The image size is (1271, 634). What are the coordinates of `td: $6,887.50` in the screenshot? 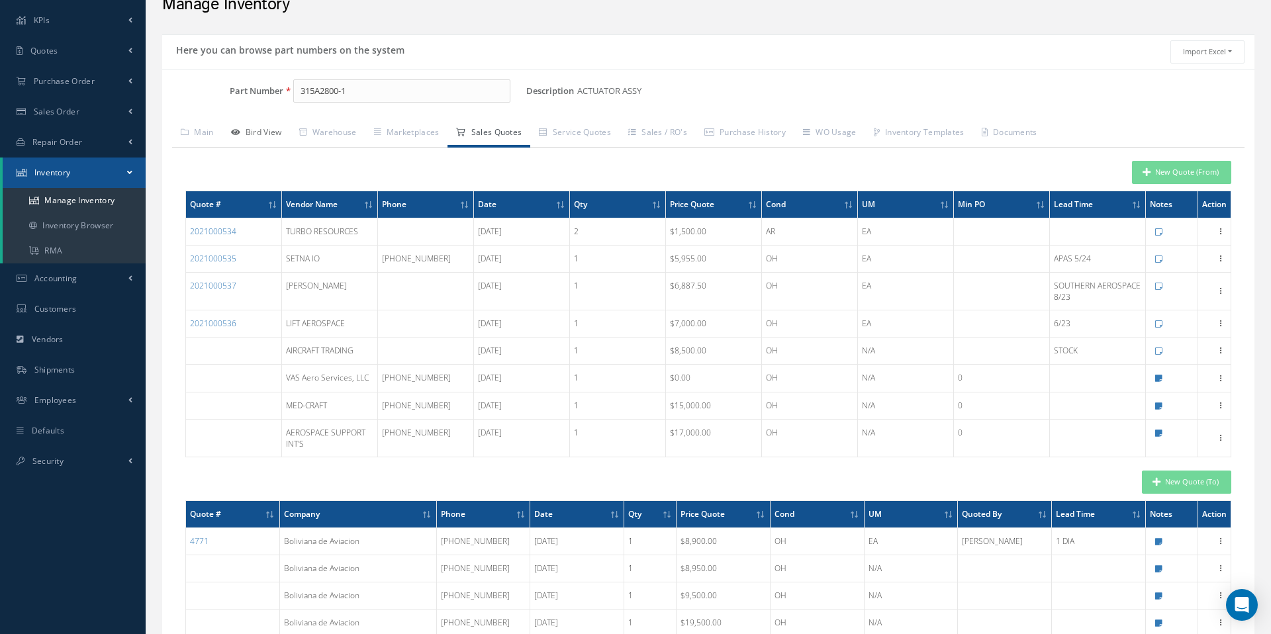 It's located at (713, 291).